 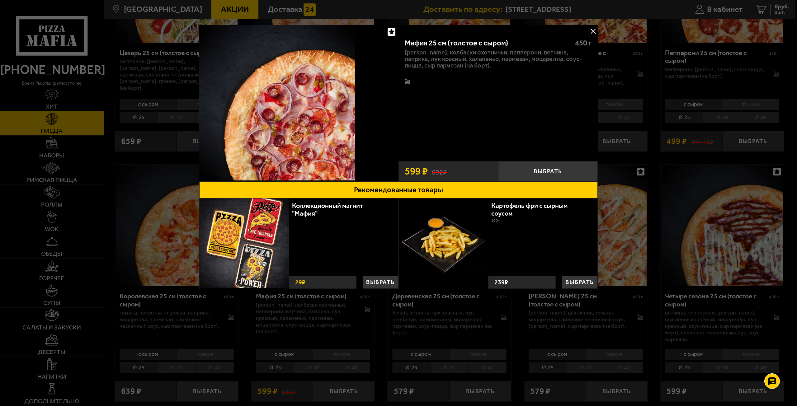 What do you see at coordinates (487, 43) in the screenshot?
I see `div: Мафия 25 см (толстое с сыром)` at bounding box center [487, 43].